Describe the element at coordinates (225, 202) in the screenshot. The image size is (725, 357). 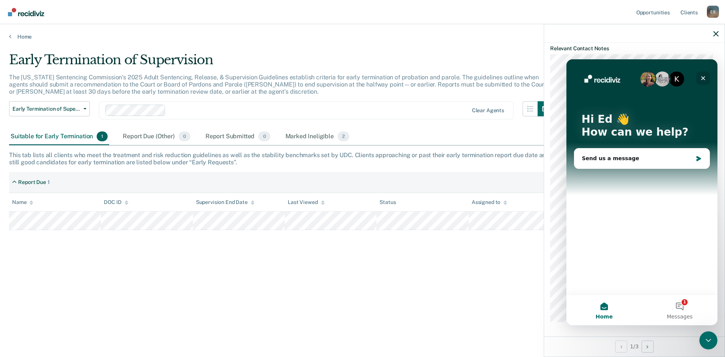
I see `div: Supervision End Date` at that location.